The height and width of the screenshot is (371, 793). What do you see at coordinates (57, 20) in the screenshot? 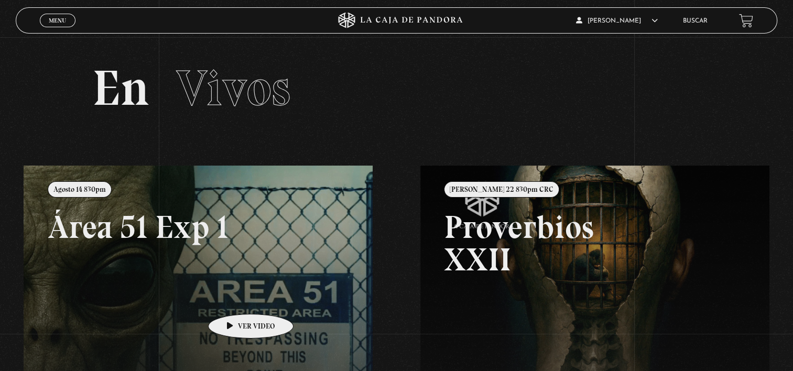
I see `span: Menu` at bounding box center [57, 20].